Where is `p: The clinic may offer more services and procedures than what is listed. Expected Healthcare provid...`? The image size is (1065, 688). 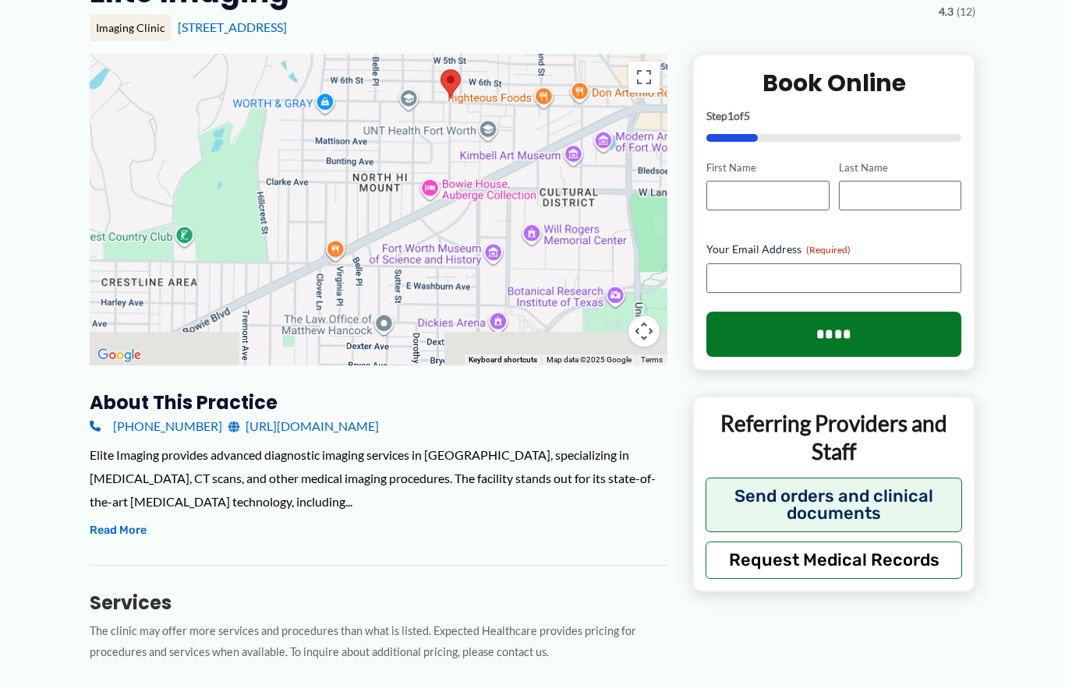
p: The clinic may offer more services and procedures than what is listed. Expected Healthcare provid... is located at coordinates (378, 642).